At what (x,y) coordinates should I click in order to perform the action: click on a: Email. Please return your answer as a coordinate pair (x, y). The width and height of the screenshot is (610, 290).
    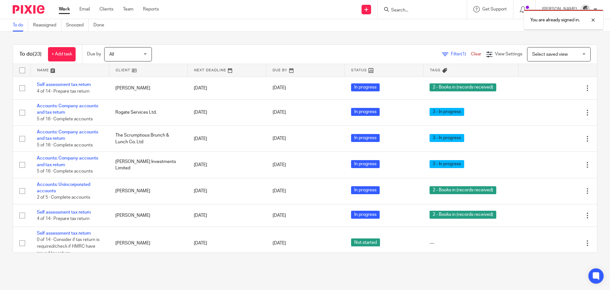
    Looking at the image, I should click on (85, 9).